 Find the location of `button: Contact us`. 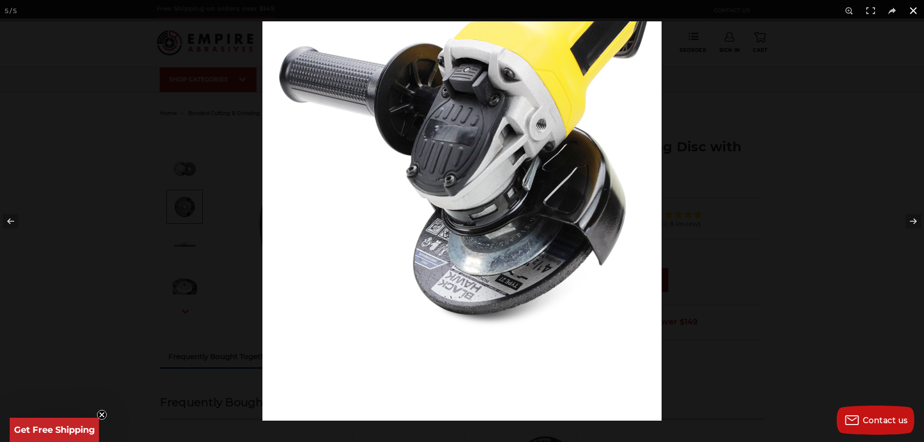

button: Contact us is located at coordinates (876, 420).